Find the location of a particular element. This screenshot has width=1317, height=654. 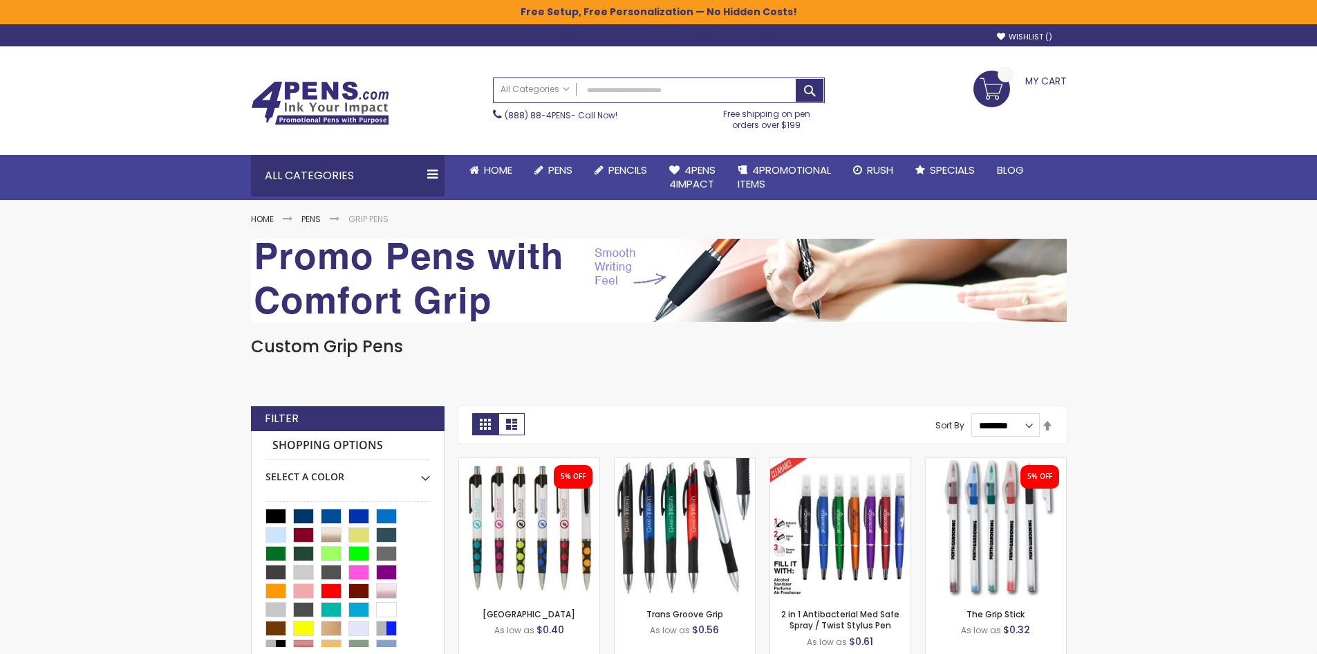

span: Home is located at coordinates (498, 169).